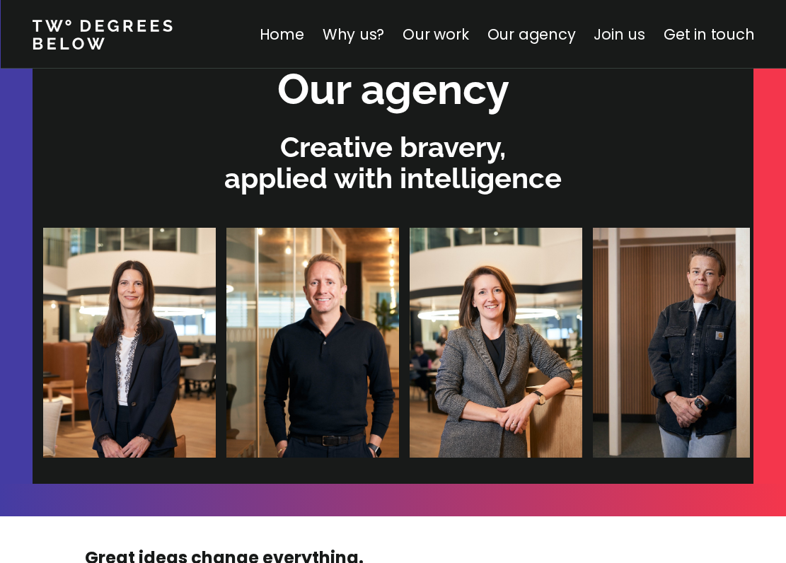 The image size is (786, 563). Describe the element at coordinates (353, 34) in the screenshot. I see `a: Why us?` at that location.